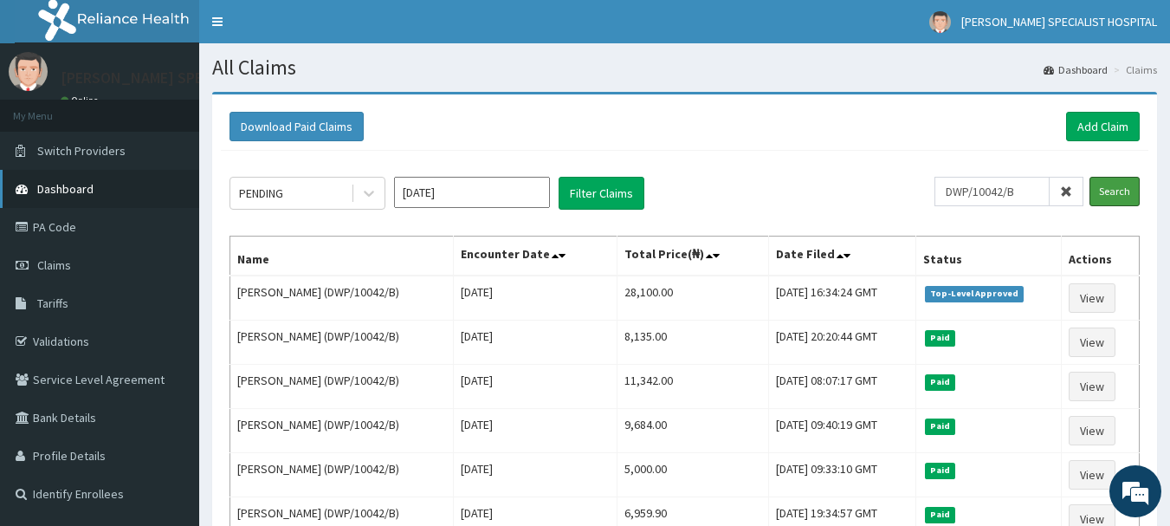  I want to click on th: Name, so click(342, 256).